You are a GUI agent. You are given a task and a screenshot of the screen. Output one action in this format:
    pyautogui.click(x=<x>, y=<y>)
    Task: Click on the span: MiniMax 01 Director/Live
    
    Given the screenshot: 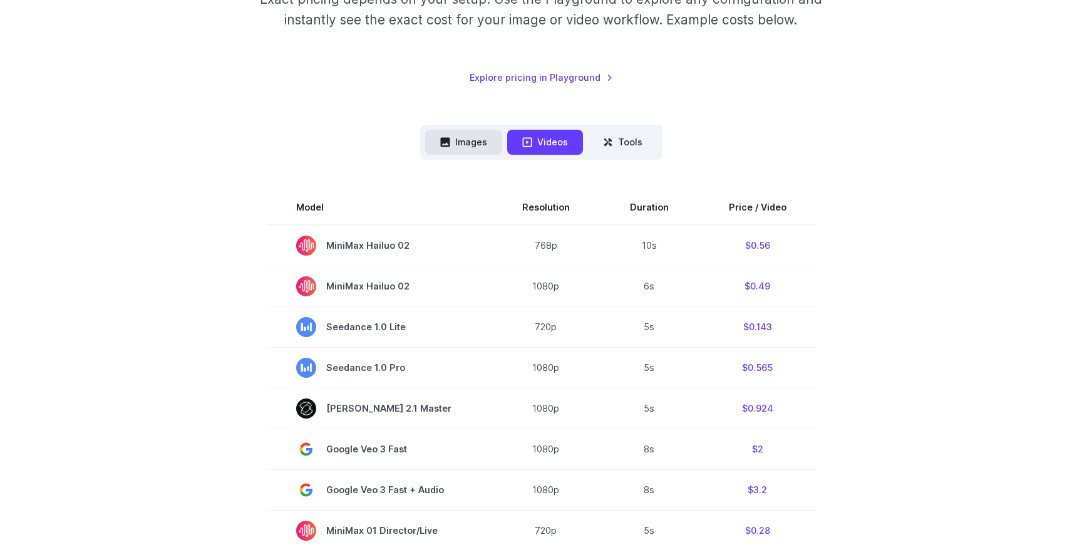 What is the action you would take?
    pyautogui.click(x=379, y=530)
    